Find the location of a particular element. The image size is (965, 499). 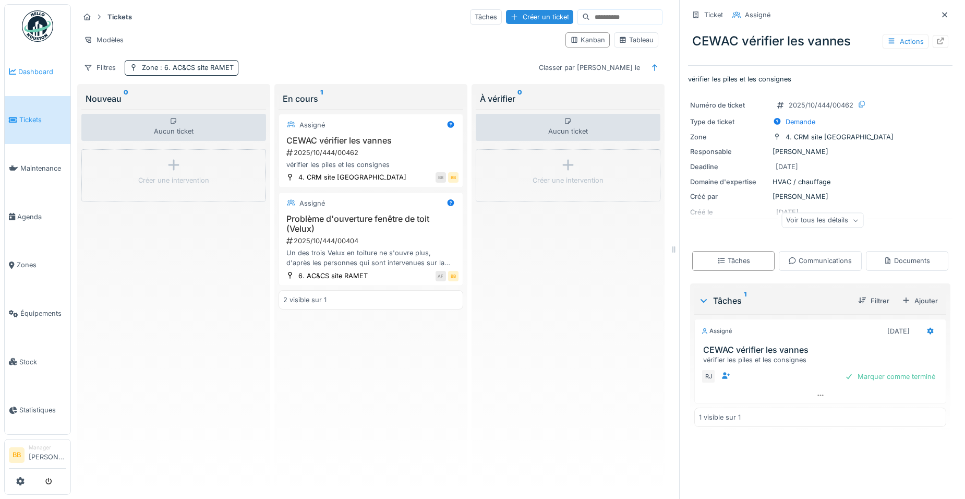

div: 6. AC&CS site RAMET is located at coordinates (333, 276).